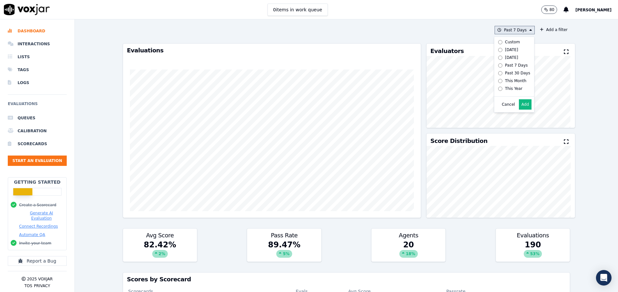 This screenshot has height=292, width=618. Describe the element at coordinates (604, 278) in the screenshot. I see `div: Open Intercom Messenger` at that location.